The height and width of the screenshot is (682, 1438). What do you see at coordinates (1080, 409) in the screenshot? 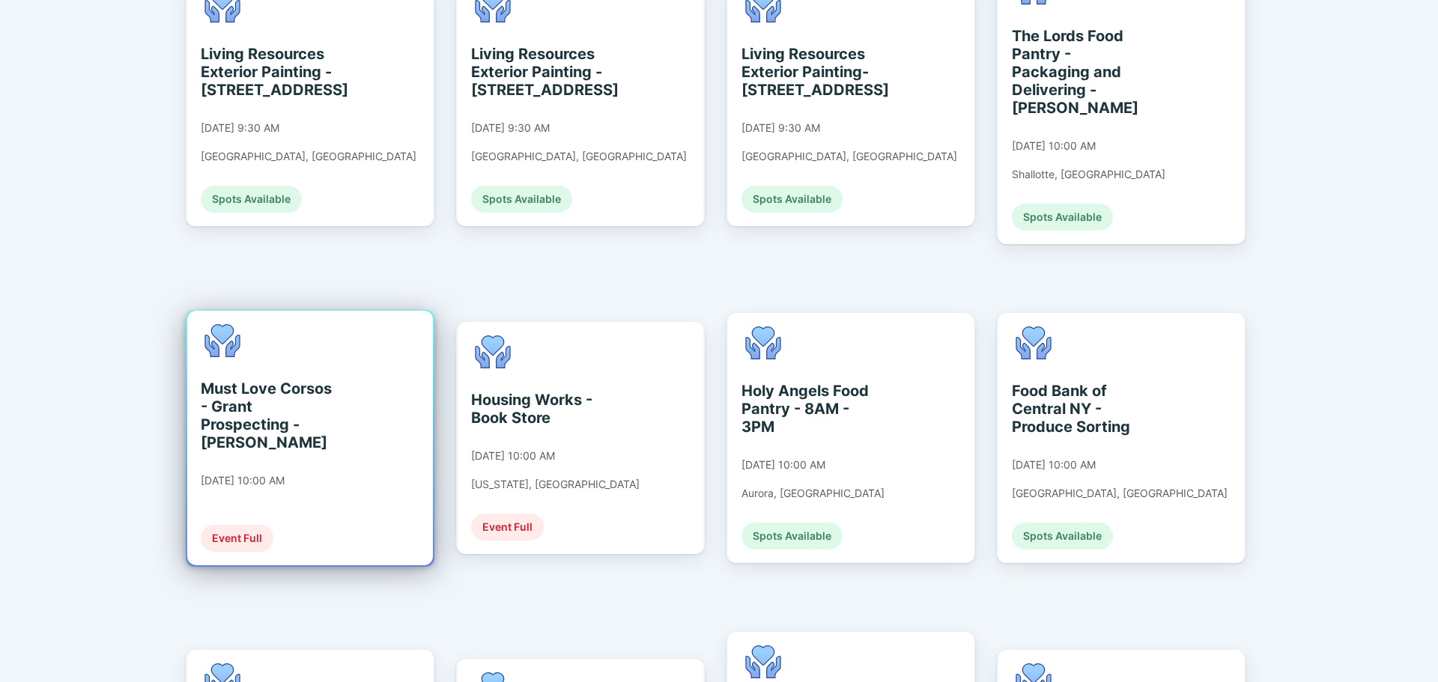
I see `div: Food Bank of Central NY - Produce Sorting` at bounding box center [1080, 409].